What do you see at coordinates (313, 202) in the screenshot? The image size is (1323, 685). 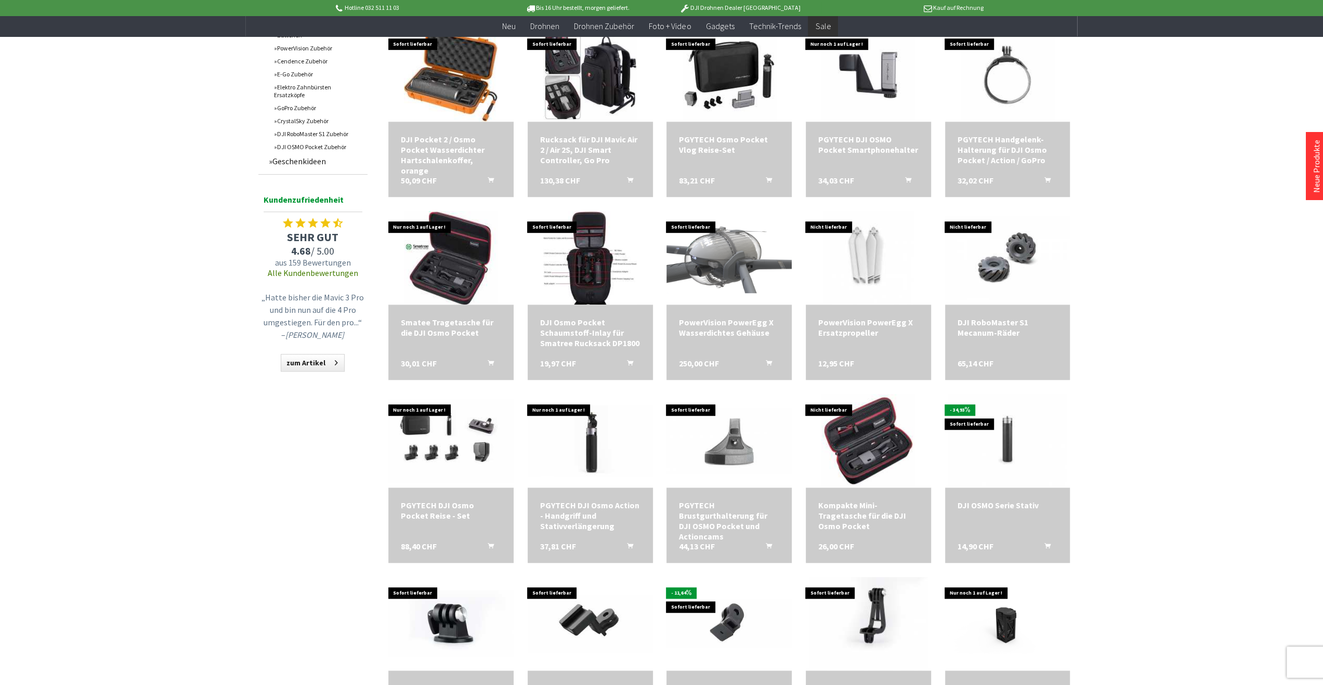 I see `span: Kundenzufriedenheit` at bounding box center [313, 202].